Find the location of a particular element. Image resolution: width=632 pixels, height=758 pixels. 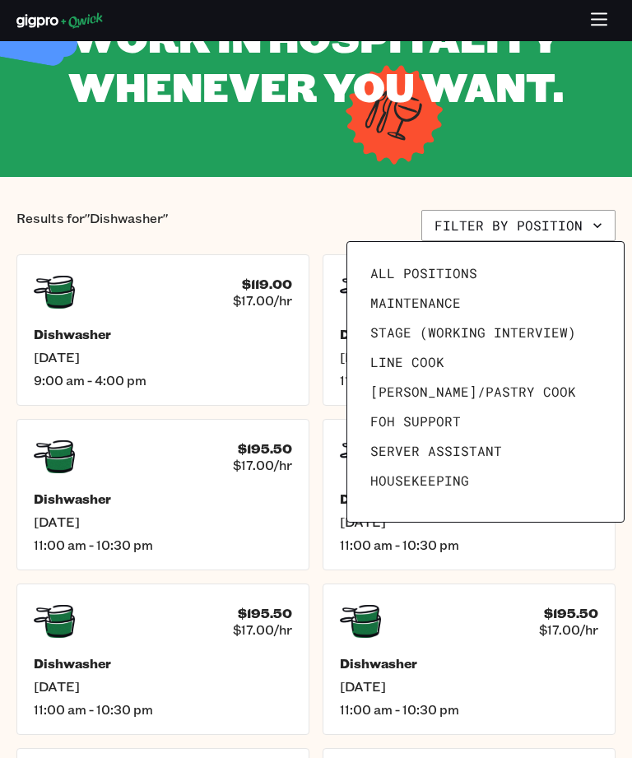

span: Housekeeping is located at coordinates (420, 481).